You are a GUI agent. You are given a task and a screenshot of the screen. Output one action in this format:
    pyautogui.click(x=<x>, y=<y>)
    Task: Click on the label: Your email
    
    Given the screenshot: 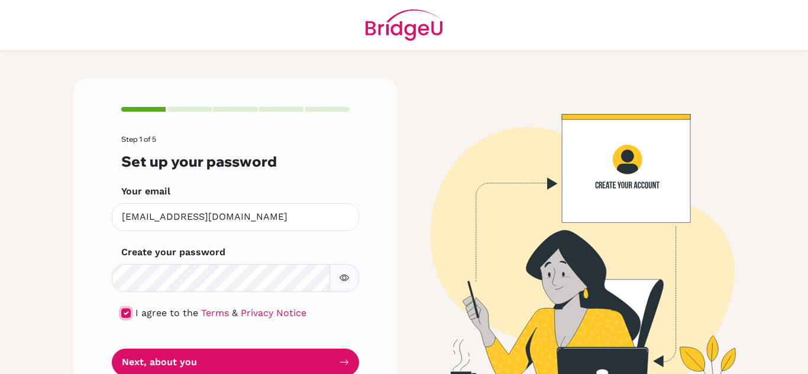 What is the action you would take?
    pyautogui.click(x=145, y=192)
    